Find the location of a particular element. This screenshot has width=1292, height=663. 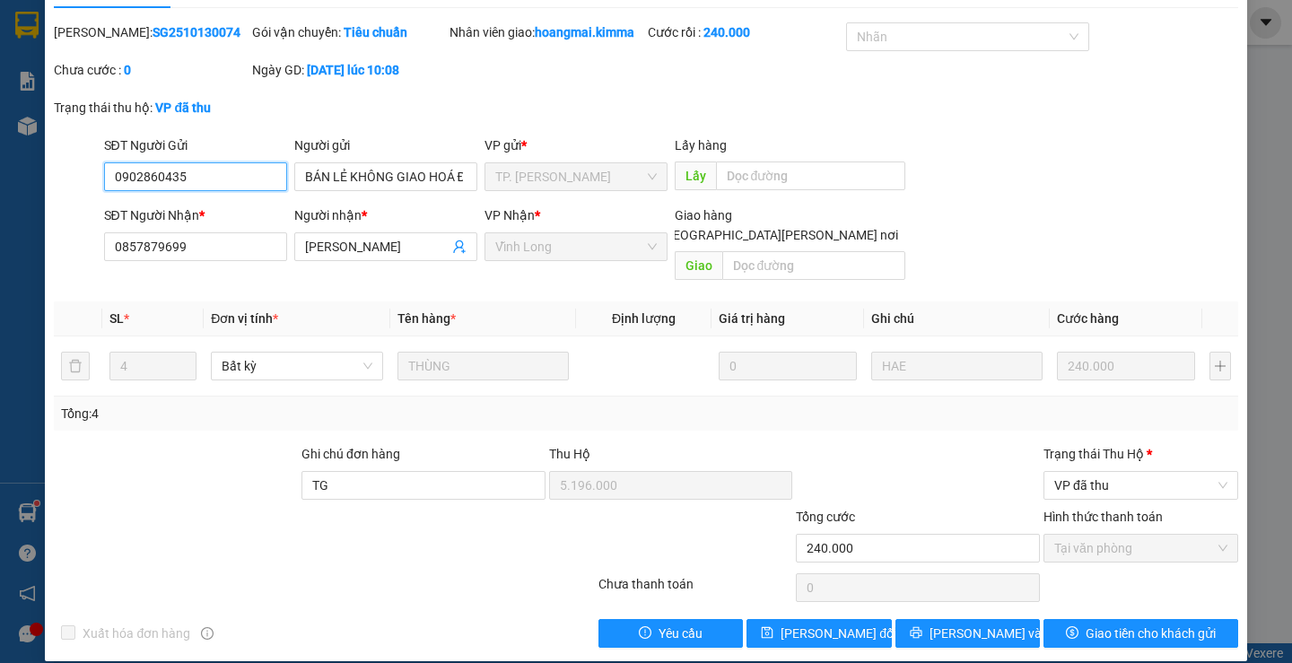

b: 0 is located at coordinates (127, 70).